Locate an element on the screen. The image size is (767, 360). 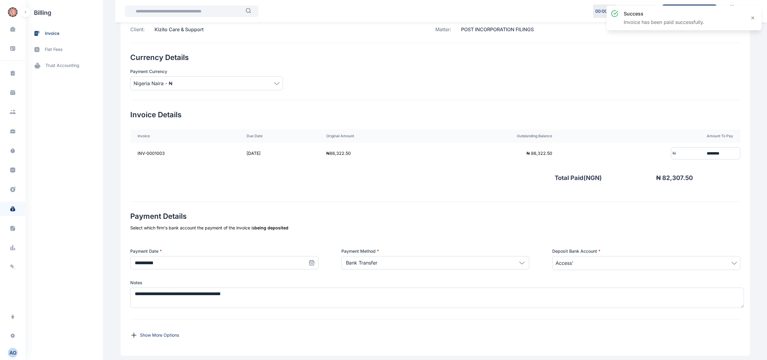
a: invoice is located at coordinates (64, 33).